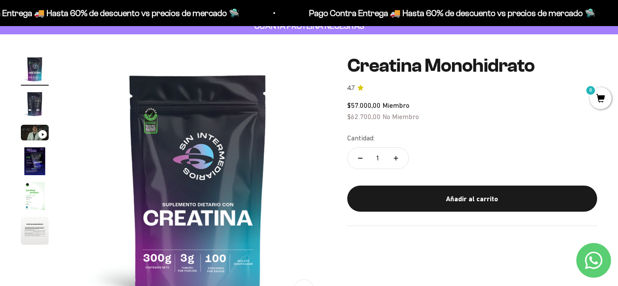 The image size is (618, 286). I want to click on div: Detalles sobre ingredientes "limpios", so click(95, 68).